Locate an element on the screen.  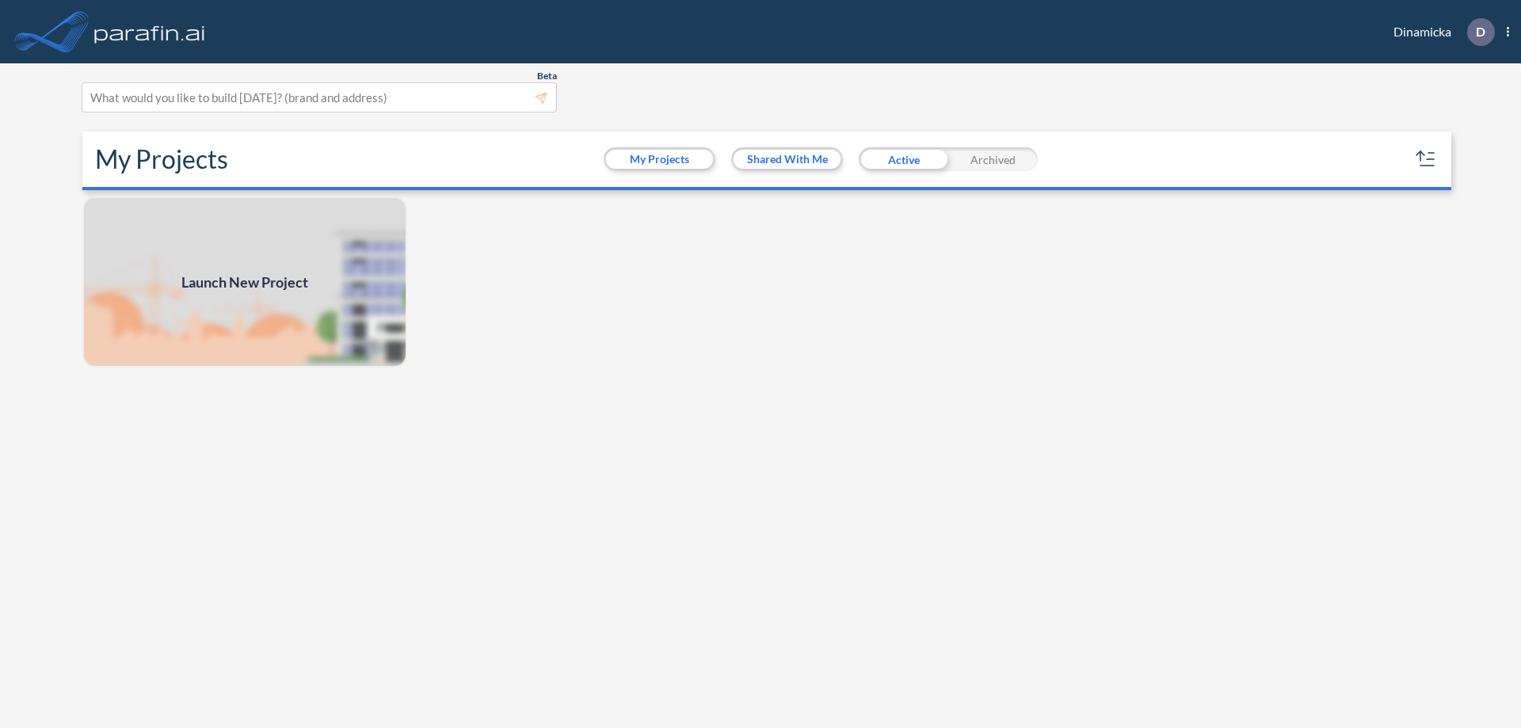
button: sort is located at coordinates (1426, 159).